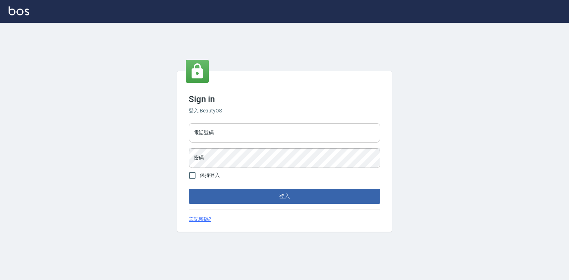 The image size is (569, 280). I want to click on button: 登入, so click(285, 196).